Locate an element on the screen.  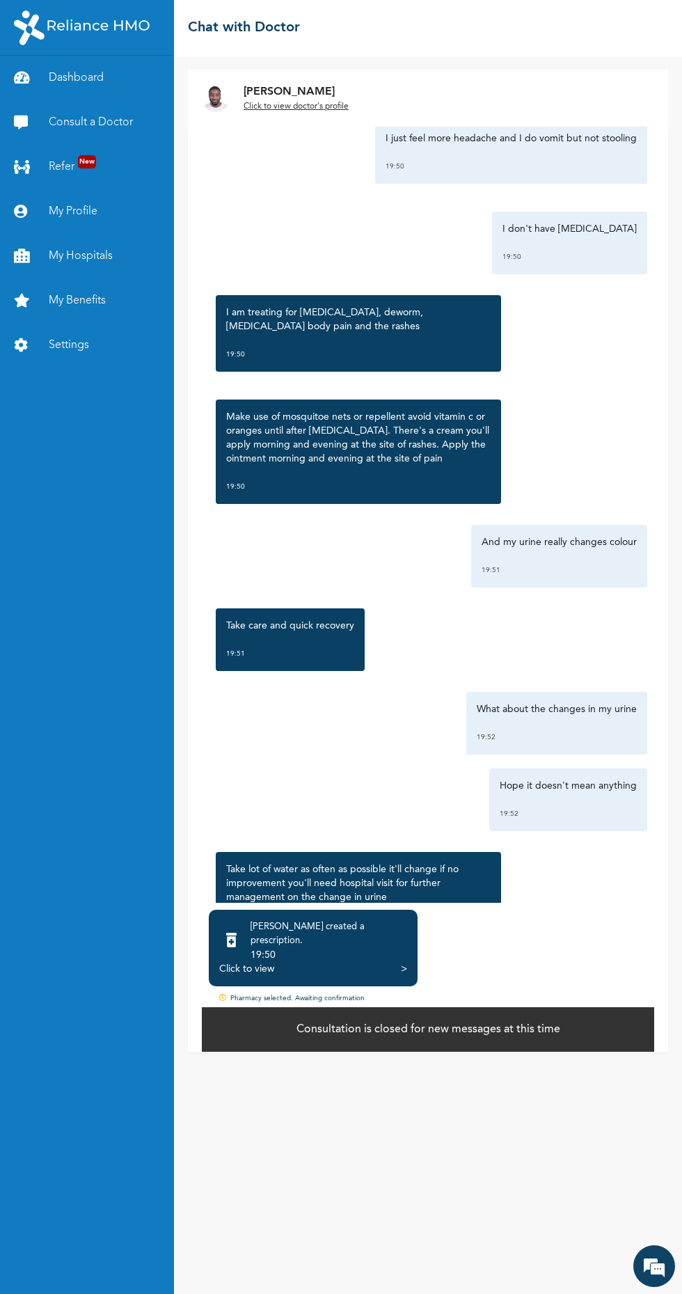
h2: Chat with Doctor is located at coordinates (244, 28).